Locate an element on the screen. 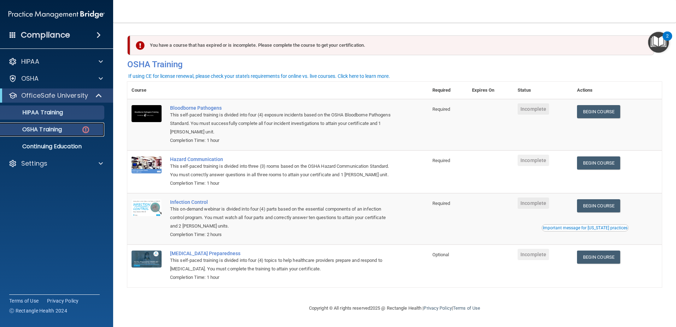 The width and height of the screenshot is (676, 327). th: Status is located at coordinates (543, 90).